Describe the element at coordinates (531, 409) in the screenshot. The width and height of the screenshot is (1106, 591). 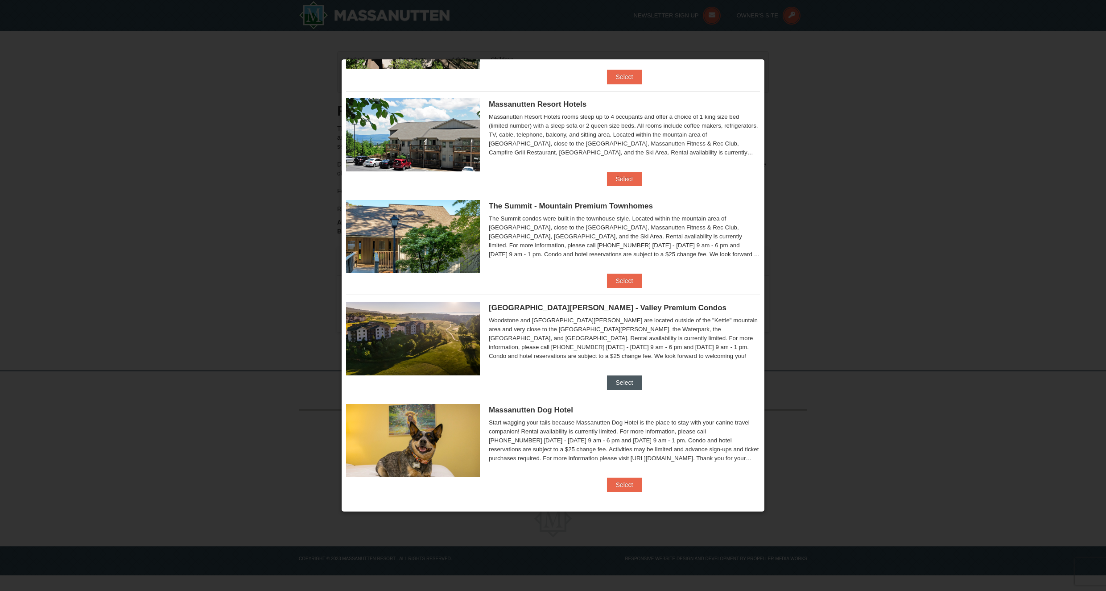
I see `span: Massanutten Dog Hotel` at that location.